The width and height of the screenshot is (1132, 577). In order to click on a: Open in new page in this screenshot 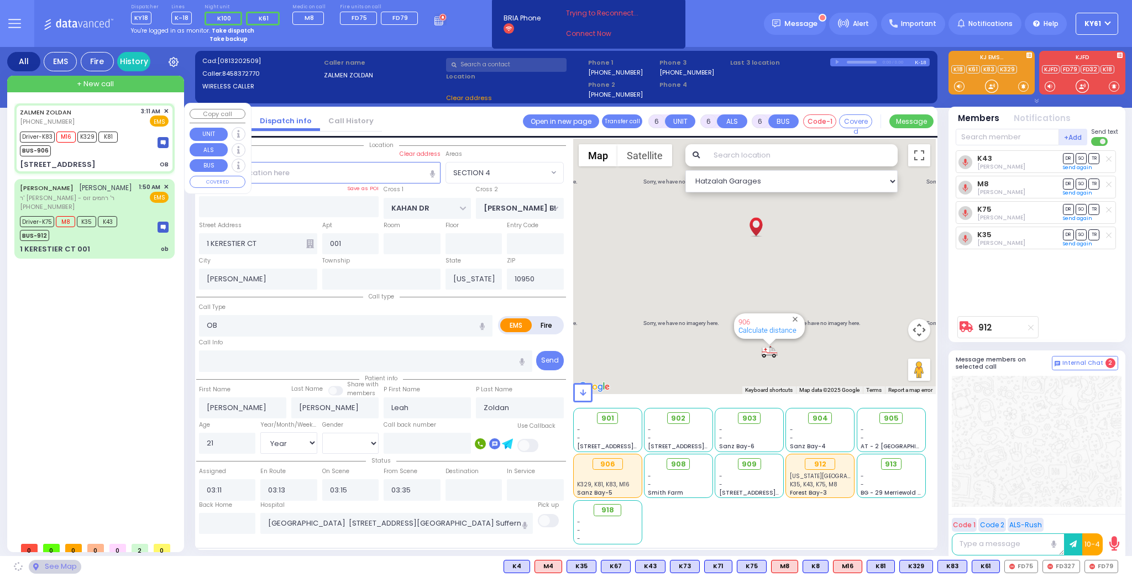, I will do `click(561, 121)`.